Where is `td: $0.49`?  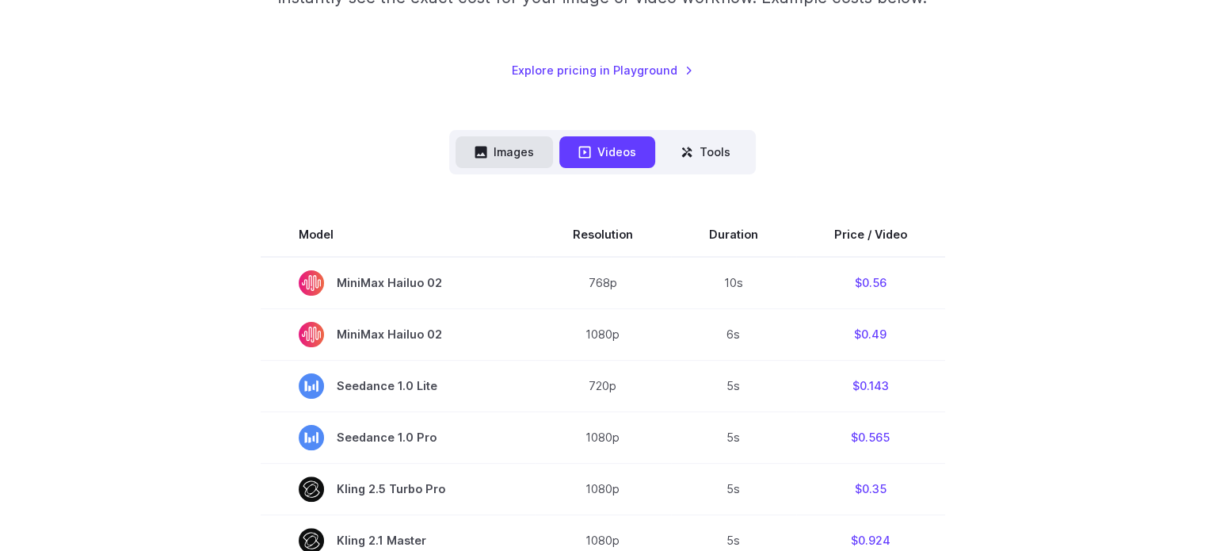
td: $0.49 is located at coordinates (871, 334).